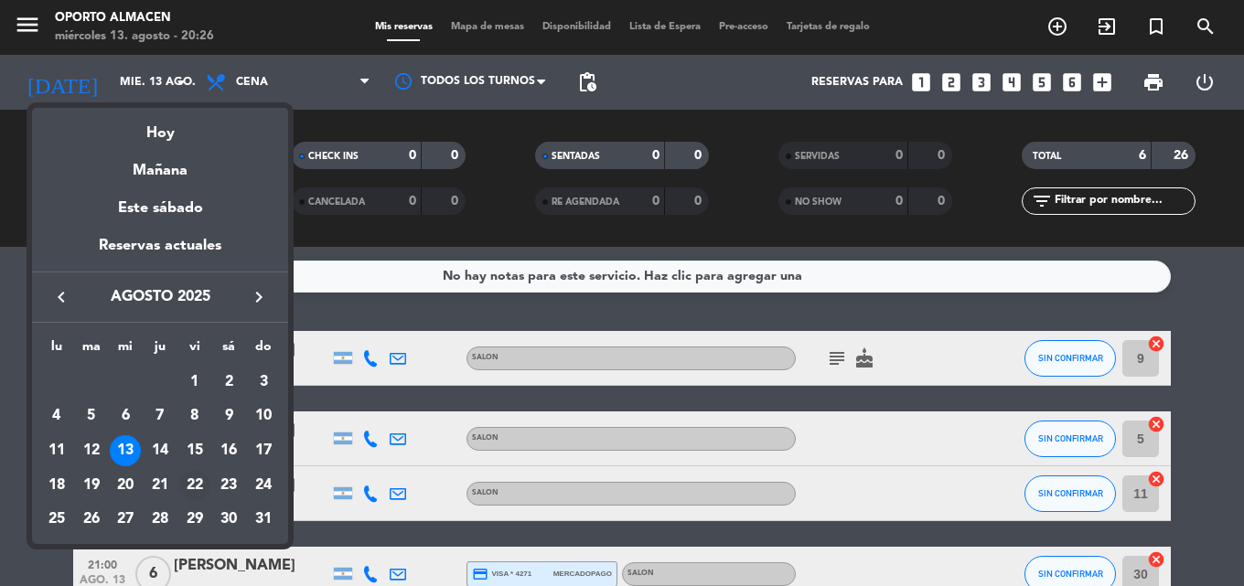 This screenshot has height=586, width=1244. What do you see at coordinates (230, 451) in the screenshot?
I see `td: 16 de agosto de 2025` at bounding box center [230, 451].